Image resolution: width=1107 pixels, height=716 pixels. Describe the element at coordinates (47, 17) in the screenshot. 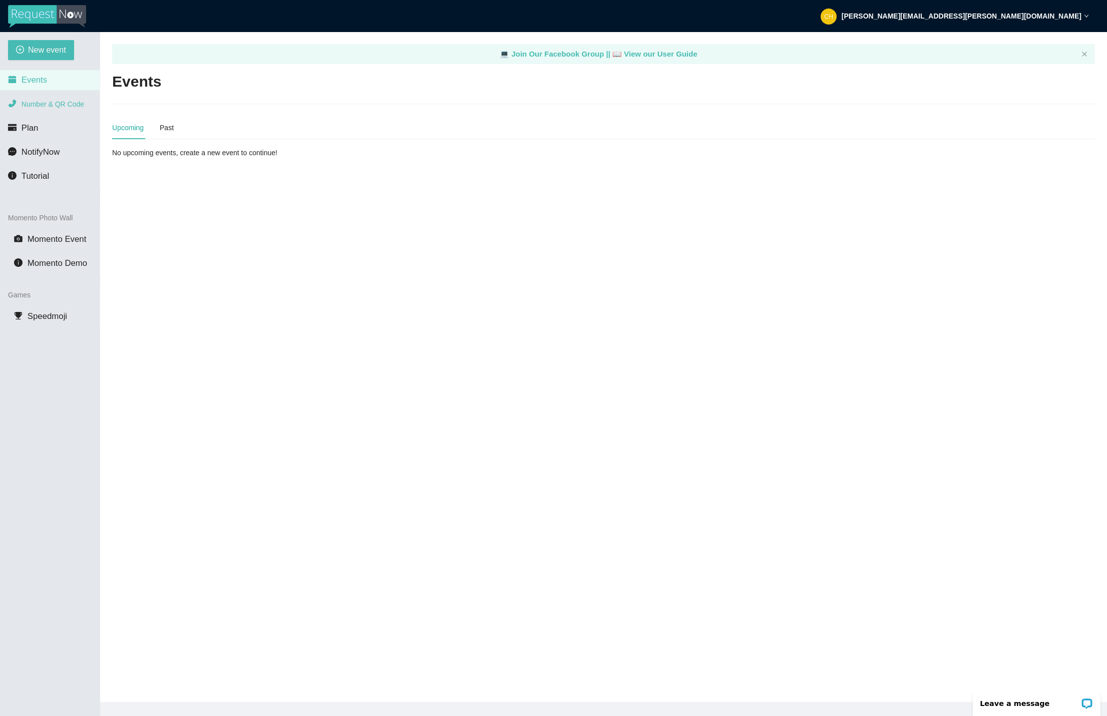

I see `img: RequestNow` at that location.